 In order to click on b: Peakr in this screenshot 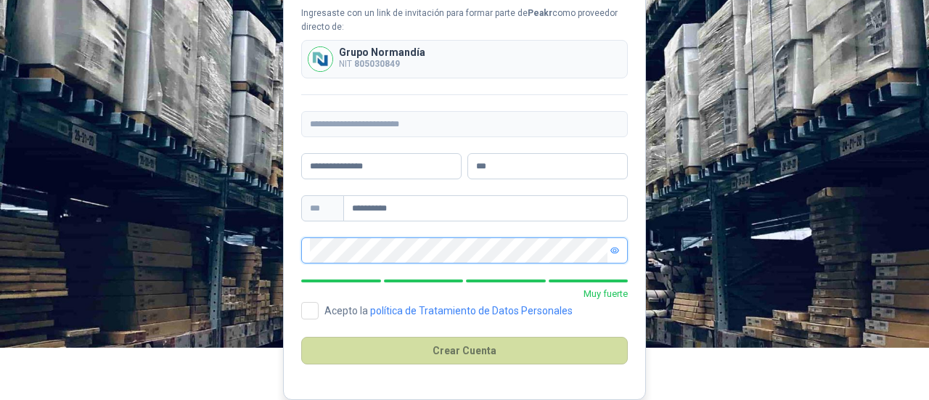, I will do `click(540, 13)`.